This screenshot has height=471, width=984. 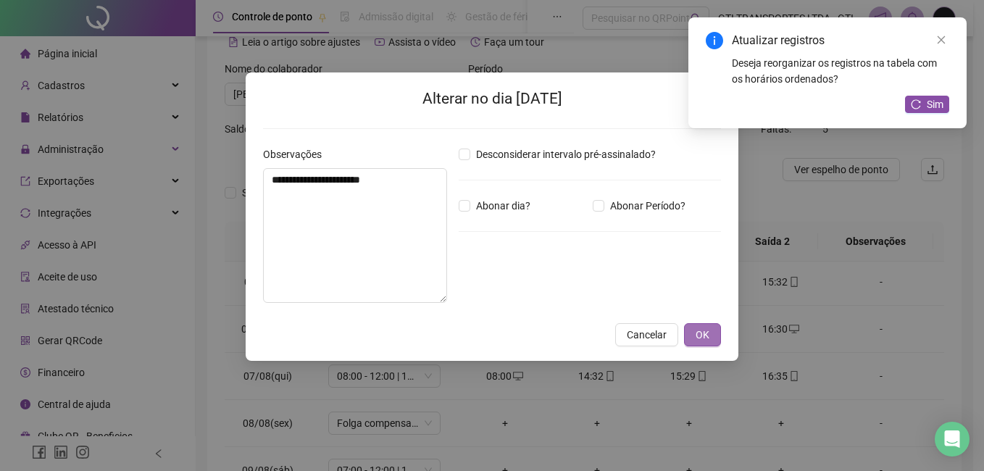 I want to click on span: OK, so click(x=702, y=335).